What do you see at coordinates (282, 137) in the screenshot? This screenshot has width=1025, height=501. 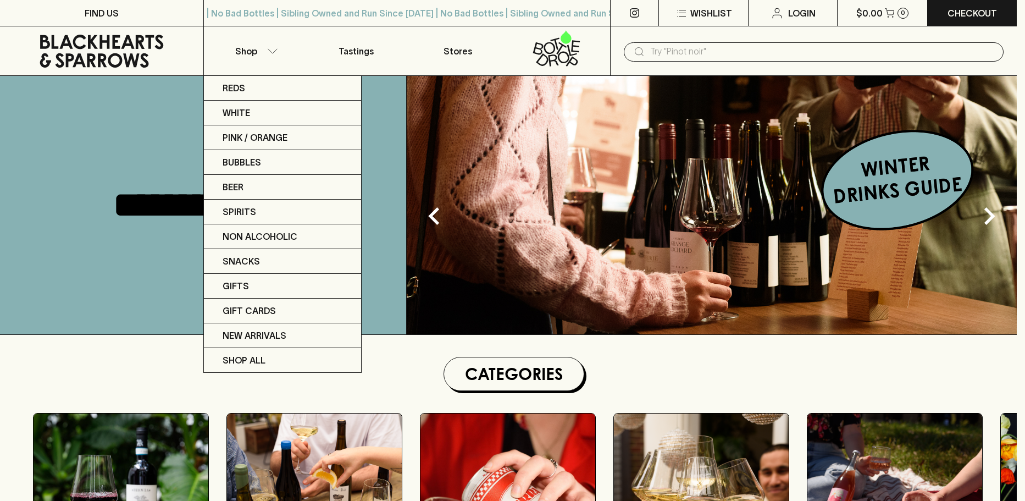 I see `a: Pink / Orange` at bounding box center [282, 137].